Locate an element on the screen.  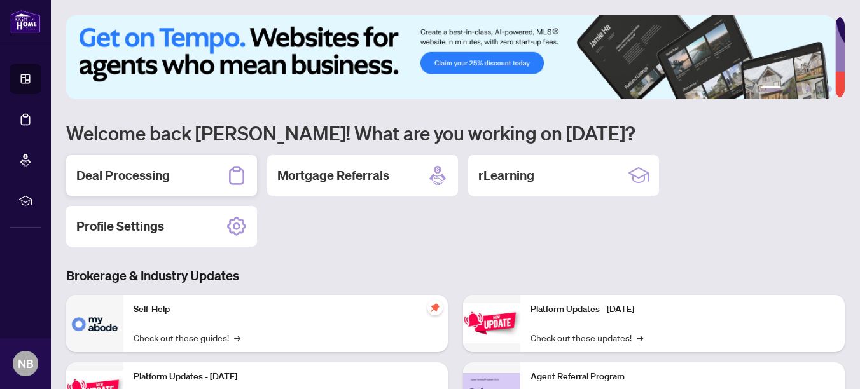
h2: Mortgage Referrals is located at coordinates (333, 175).